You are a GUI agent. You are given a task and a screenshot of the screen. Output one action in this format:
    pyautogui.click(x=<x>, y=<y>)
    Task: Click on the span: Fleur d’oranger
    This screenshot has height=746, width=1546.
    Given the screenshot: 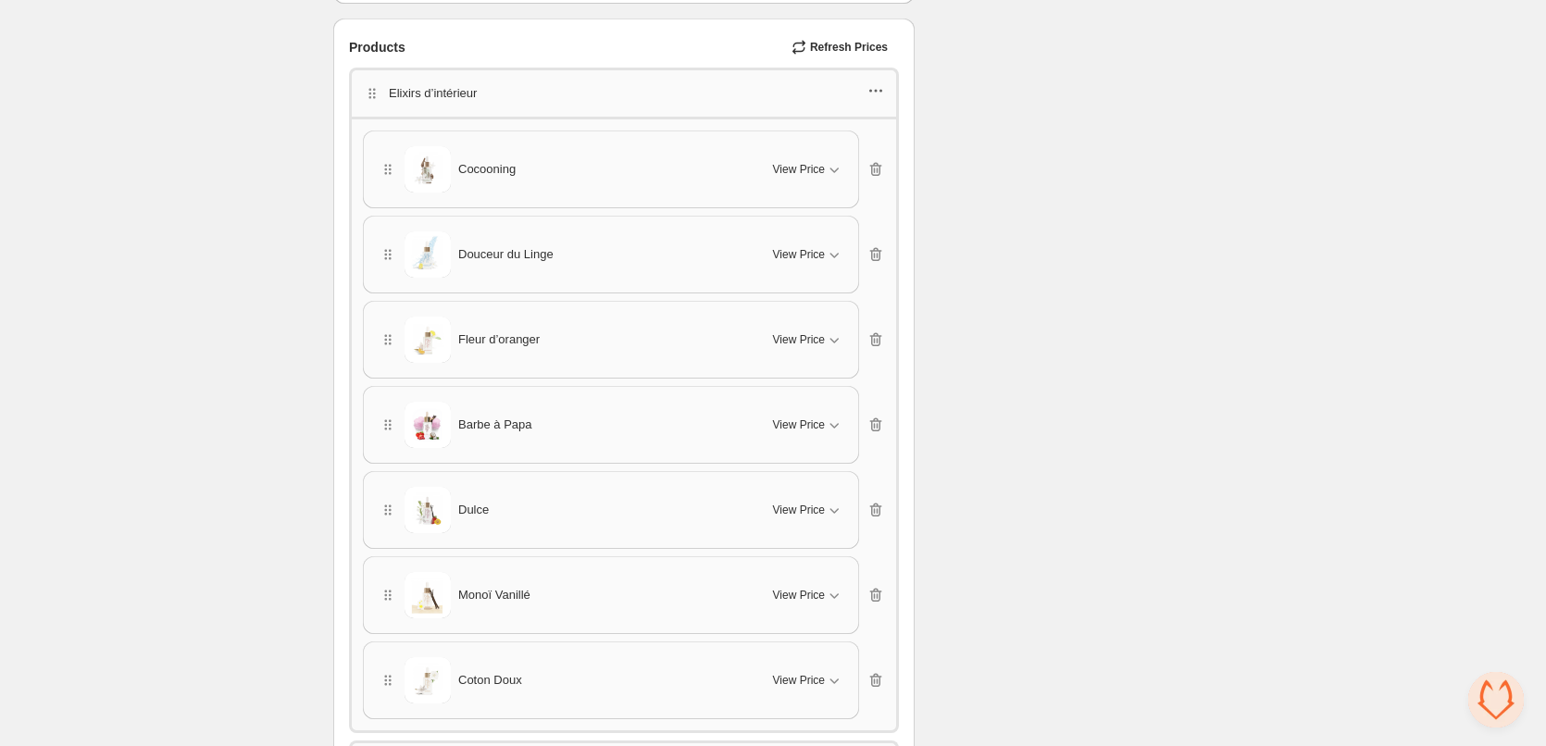 What is the action you would take?
    pyautogui.click(x=499, y=340)
    